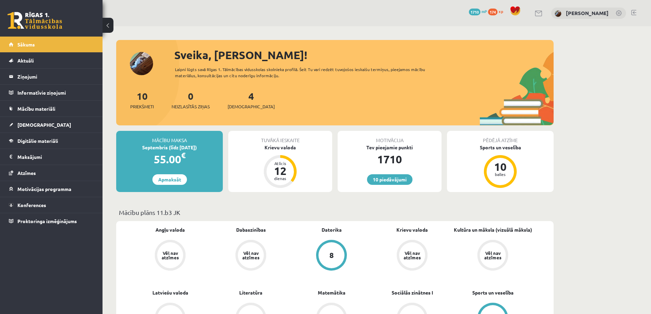  Describe the element at coordinates (501, 167) in the screenshot. I see `div: 10` at that location.